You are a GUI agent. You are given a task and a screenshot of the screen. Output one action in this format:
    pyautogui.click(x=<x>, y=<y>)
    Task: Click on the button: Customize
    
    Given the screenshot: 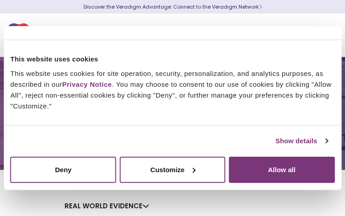 What is the action you would take?
    pyautogui.click(x=172, y=169)
    